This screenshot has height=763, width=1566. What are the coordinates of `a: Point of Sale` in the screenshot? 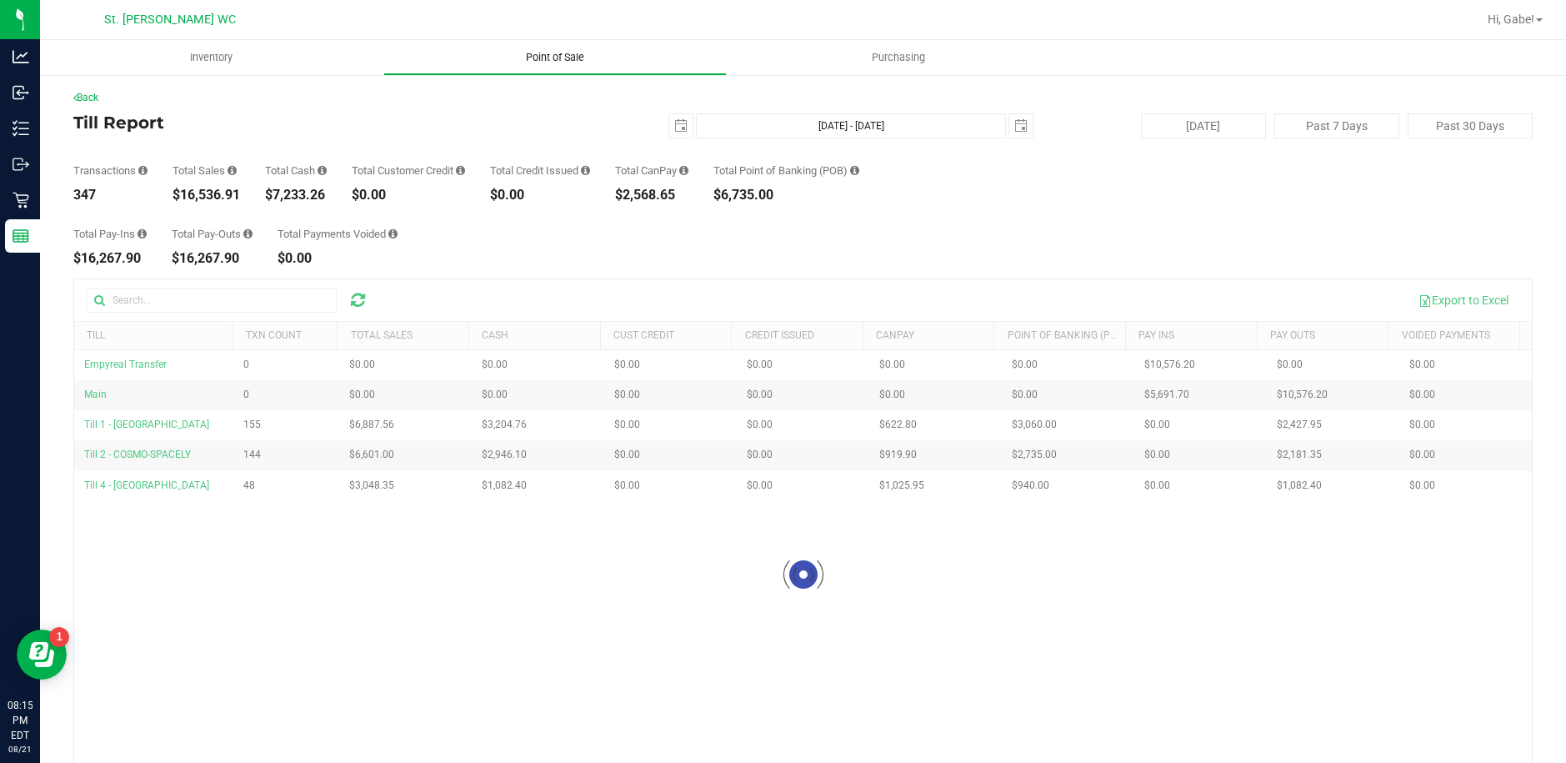 It's located at (555, 58).